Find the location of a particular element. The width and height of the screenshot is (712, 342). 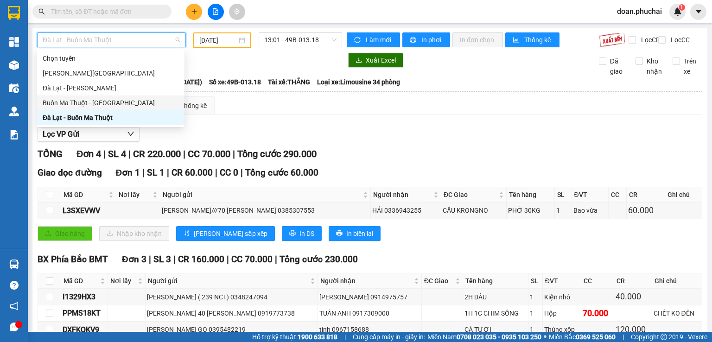

span: copyright is located at coordinates (663, 337).